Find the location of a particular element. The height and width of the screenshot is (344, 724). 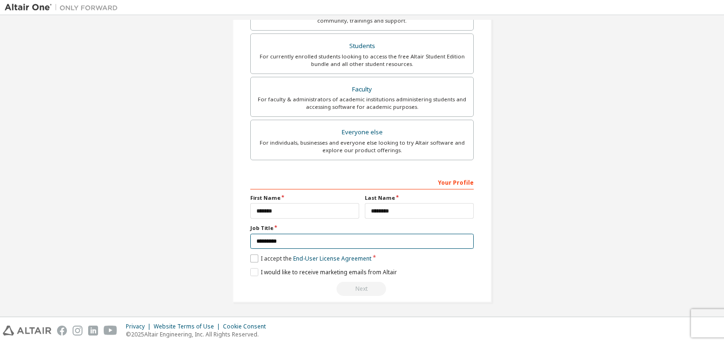

div: Your Profile is located at coordinates (362, 182).